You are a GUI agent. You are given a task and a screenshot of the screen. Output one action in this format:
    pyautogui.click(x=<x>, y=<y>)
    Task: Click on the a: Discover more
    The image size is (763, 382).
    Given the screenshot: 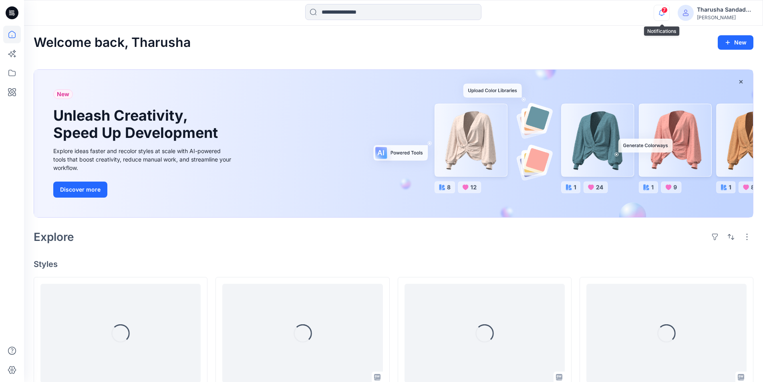 What is the action you would take?
    pyautogui.click(x=143, y=189)
    